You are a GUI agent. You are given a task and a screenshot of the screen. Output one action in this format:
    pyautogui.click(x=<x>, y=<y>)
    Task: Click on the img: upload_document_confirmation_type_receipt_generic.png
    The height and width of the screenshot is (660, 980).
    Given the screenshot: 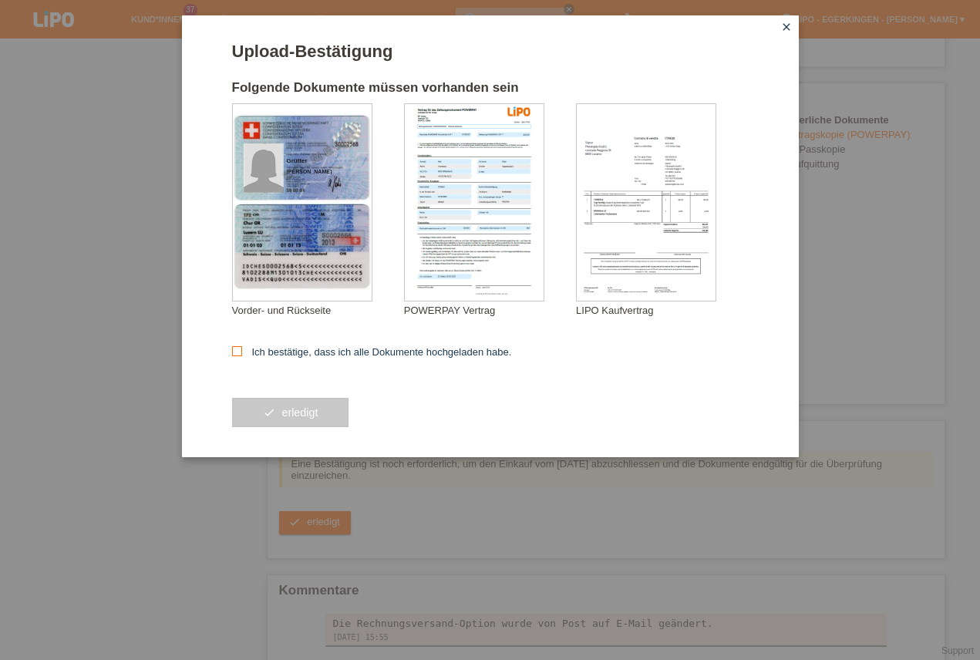 What is the action you would take?
    pyautogui.click(x=646, y=202)
    